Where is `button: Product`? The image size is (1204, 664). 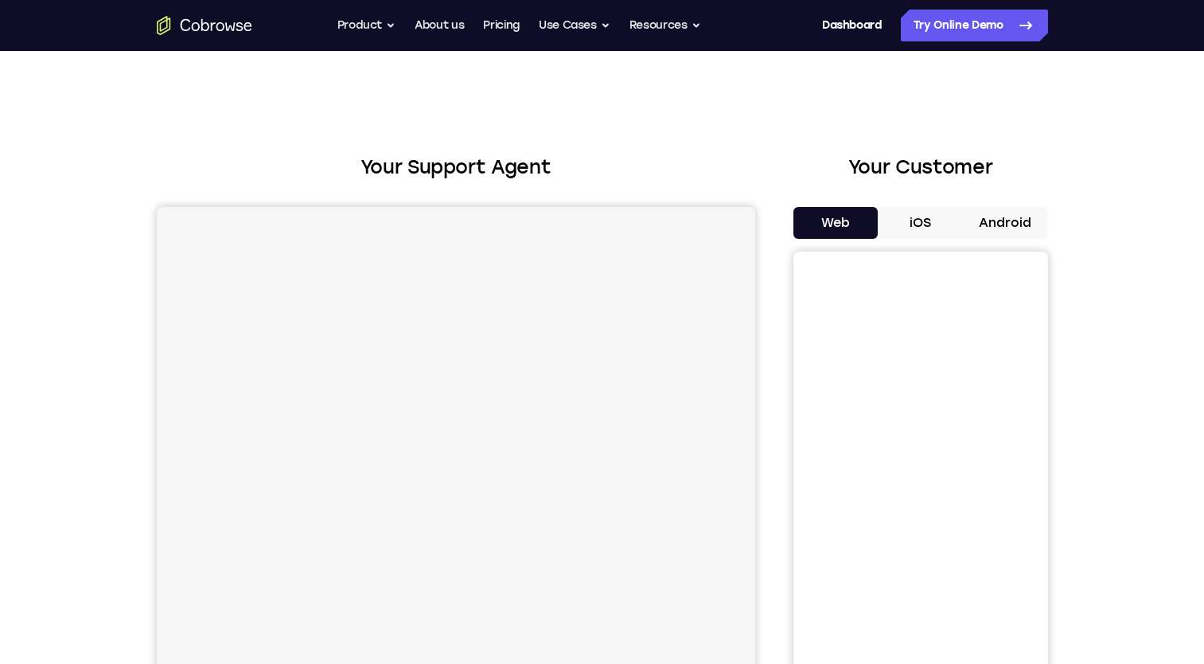 button: Product is located at coordinates (367, 25).